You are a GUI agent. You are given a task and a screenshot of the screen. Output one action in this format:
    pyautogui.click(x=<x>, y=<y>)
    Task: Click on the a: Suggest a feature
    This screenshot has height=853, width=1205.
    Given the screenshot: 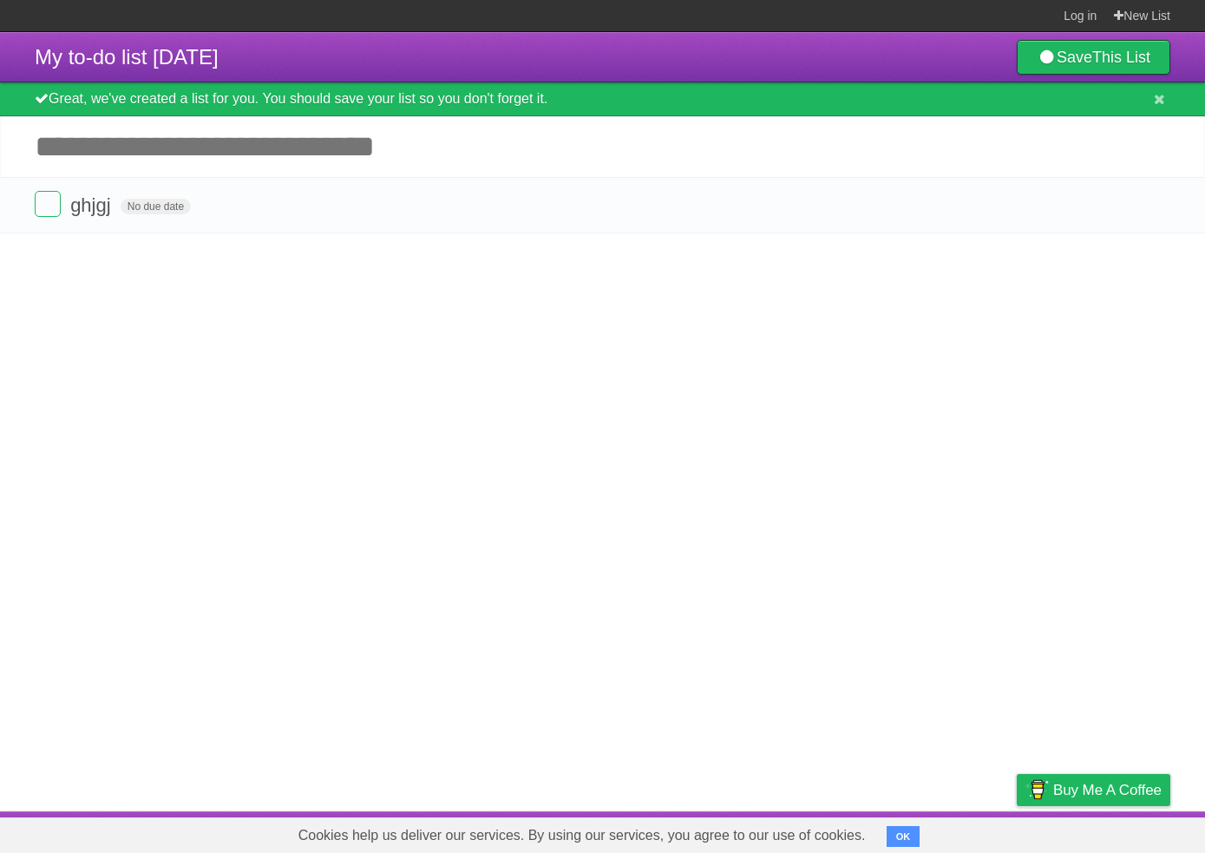 What is the action you would take?
    pyautogui.click(x=1115, y=832)
    